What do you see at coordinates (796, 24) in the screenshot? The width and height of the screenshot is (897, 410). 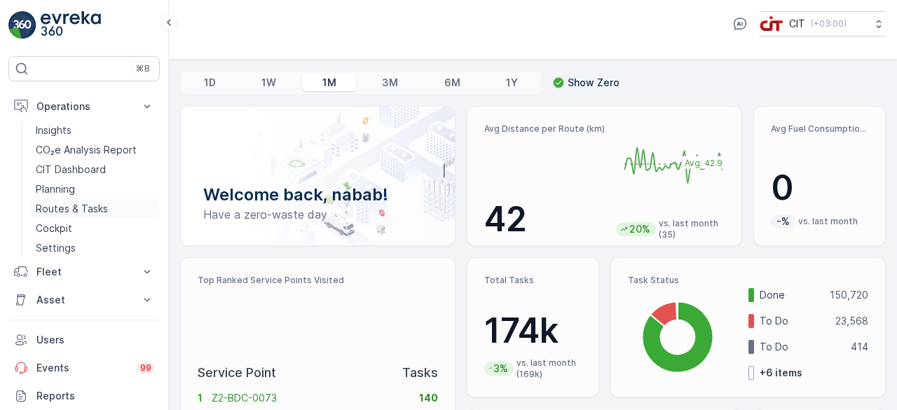 I see `p: CIT` at bounding box center [796, 24].